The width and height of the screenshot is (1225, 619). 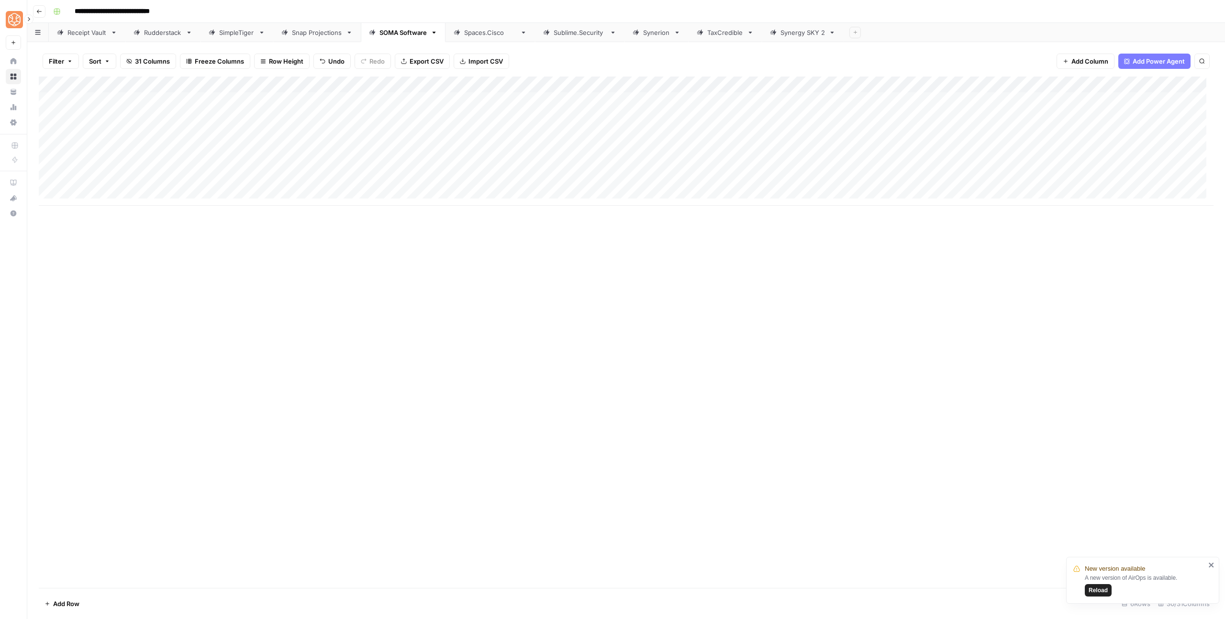 I want to click on div: Synergy SKY 2, so click(x=802, y=33).